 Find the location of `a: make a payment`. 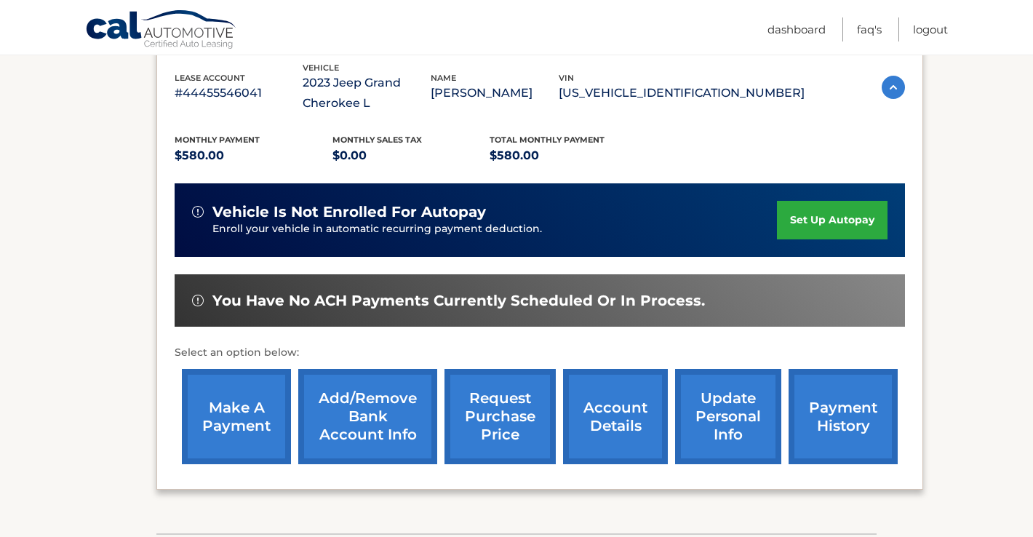

a: make a payment is located at coordinates (236, 416).